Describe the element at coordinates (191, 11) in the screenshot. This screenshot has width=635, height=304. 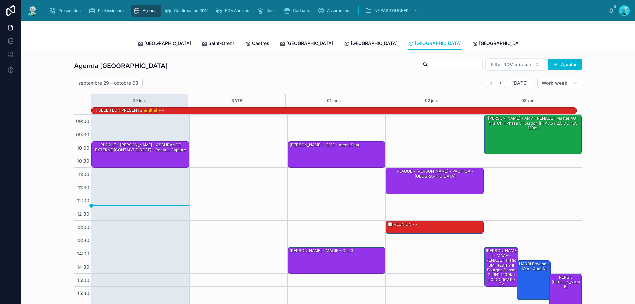
I see `span: Confirmation RDV` at that location.